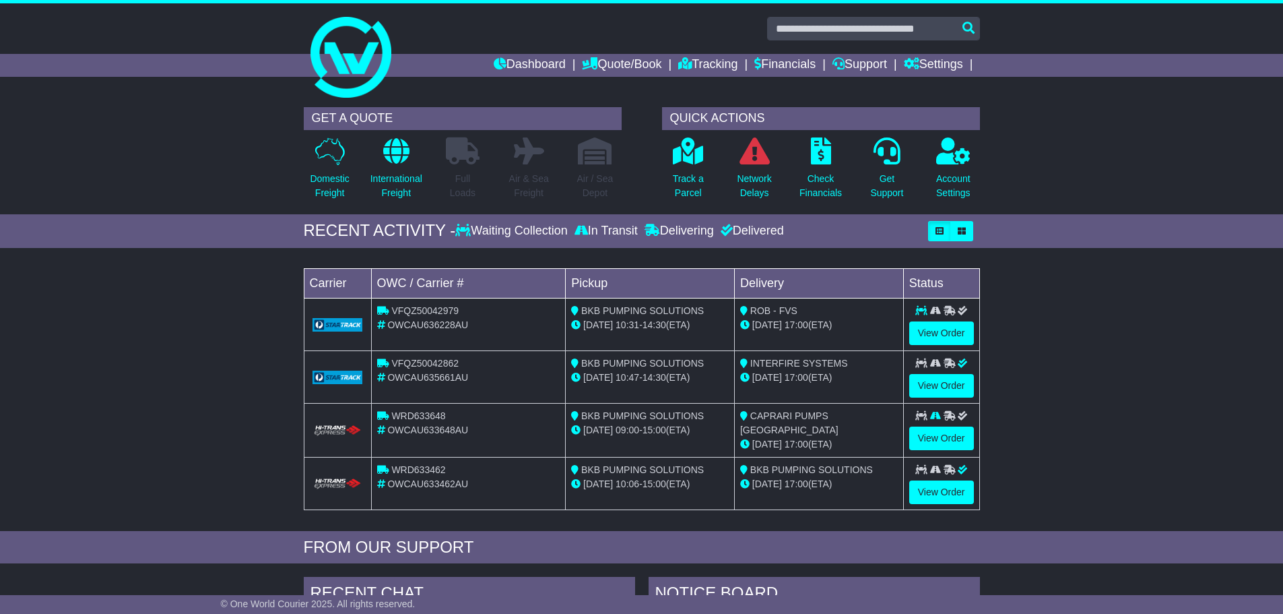  I want to click on span: 09:00, so click(627, 430).